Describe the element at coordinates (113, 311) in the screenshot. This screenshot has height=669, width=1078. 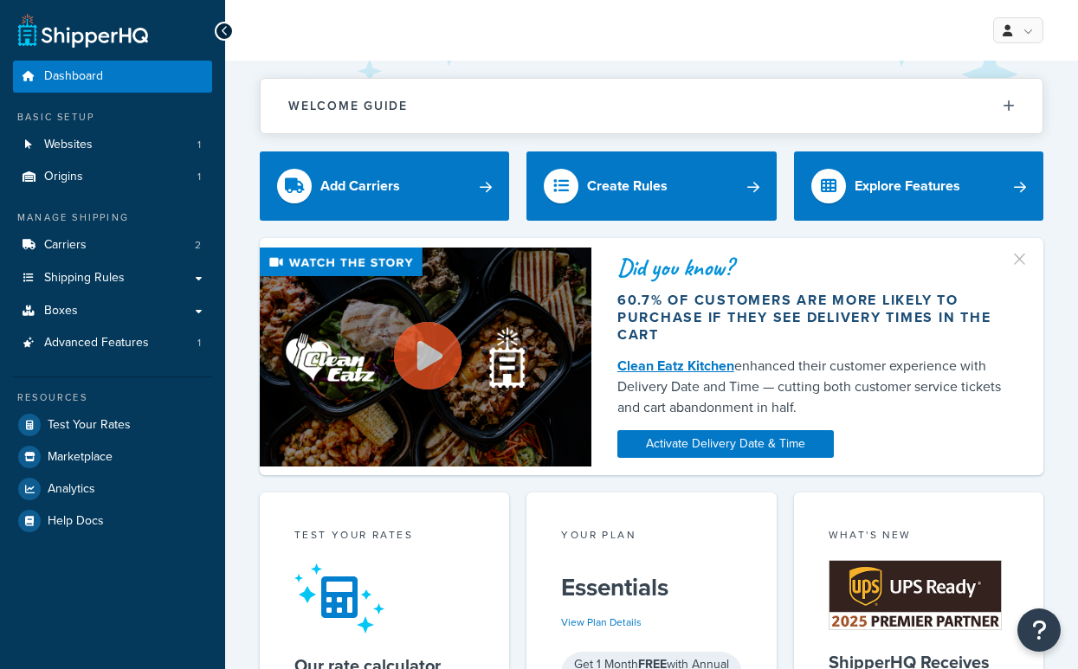
I see `a: Boxes` at that location.